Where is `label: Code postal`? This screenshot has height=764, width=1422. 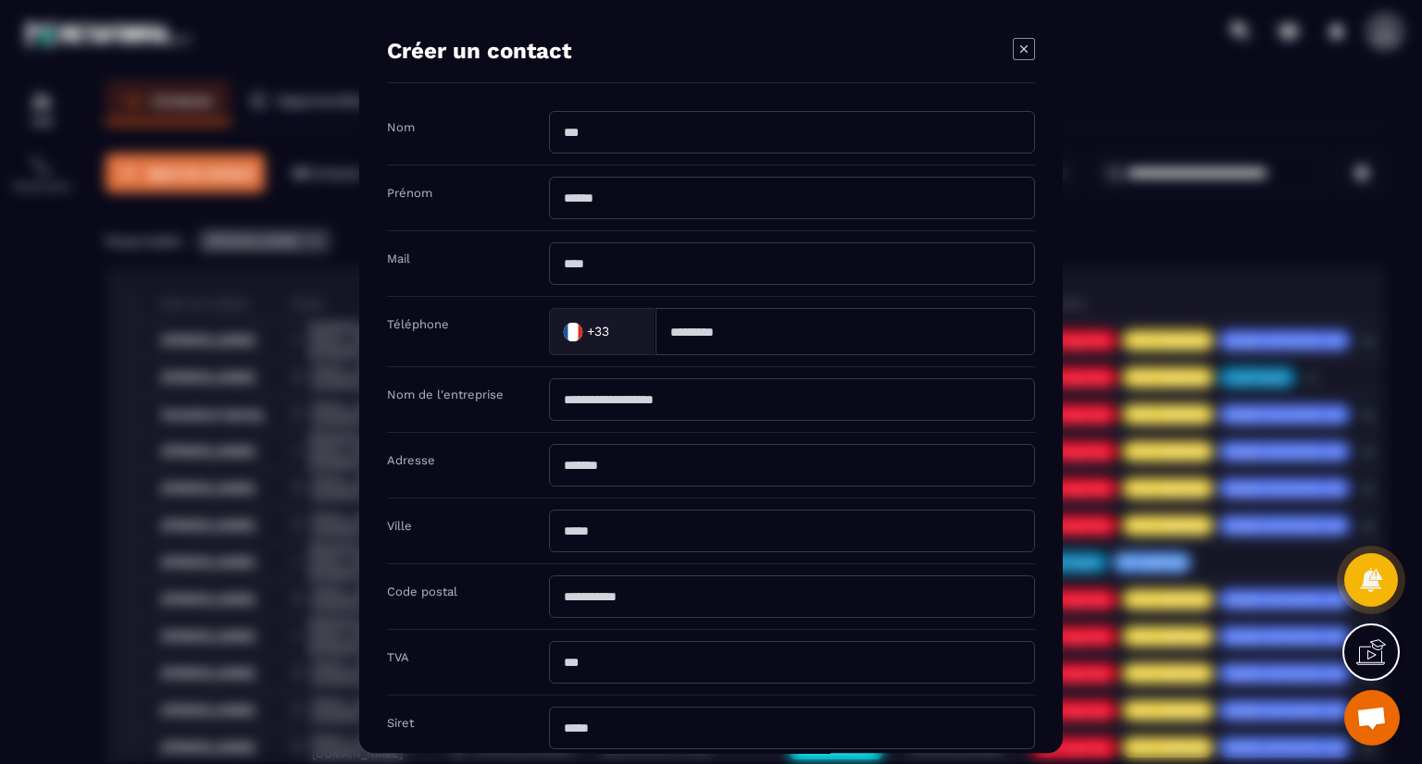
label: Code postal is located at coordinates (422, 591).